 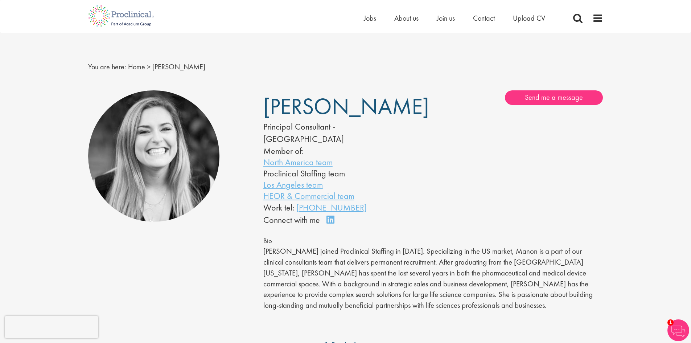 What do you see at coordinates (370, 18) in the screenshot?
I see `a: Jobs` at bounding box center [370, 18].